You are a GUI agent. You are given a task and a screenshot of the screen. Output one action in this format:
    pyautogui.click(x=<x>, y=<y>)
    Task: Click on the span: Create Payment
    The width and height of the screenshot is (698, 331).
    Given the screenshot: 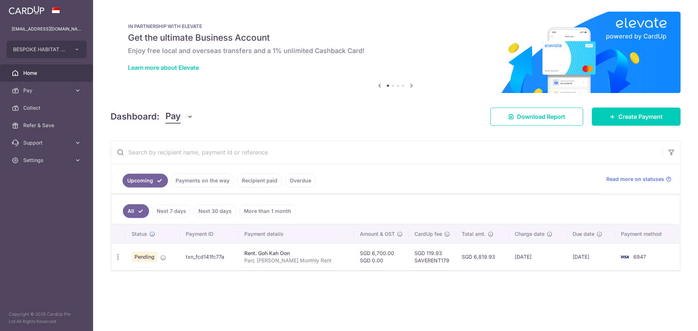 What is the action you would take?
    pyautogui.click(x=640, y=117)
    